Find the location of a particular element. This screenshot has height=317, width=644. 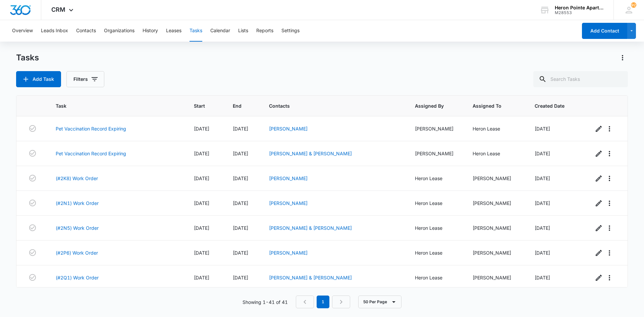

button: Reports is located at coordinates (265, 31).